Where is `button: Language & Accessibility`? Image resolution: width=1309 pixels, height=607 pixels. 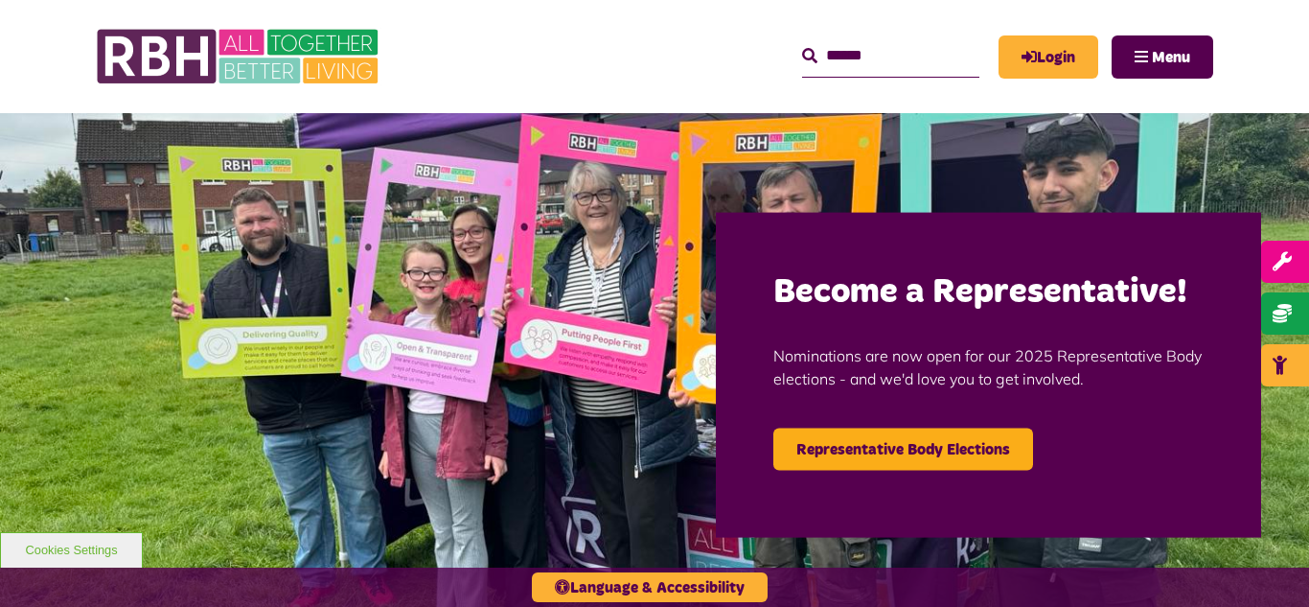
button: Language & Accessibility is located at coordinates (650, 587).